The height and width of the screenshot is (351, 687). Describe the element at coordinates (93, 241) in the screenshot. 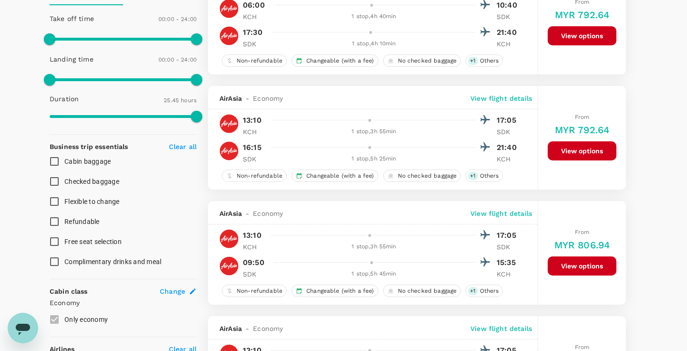

I see `span: Free seat selection` at that location.